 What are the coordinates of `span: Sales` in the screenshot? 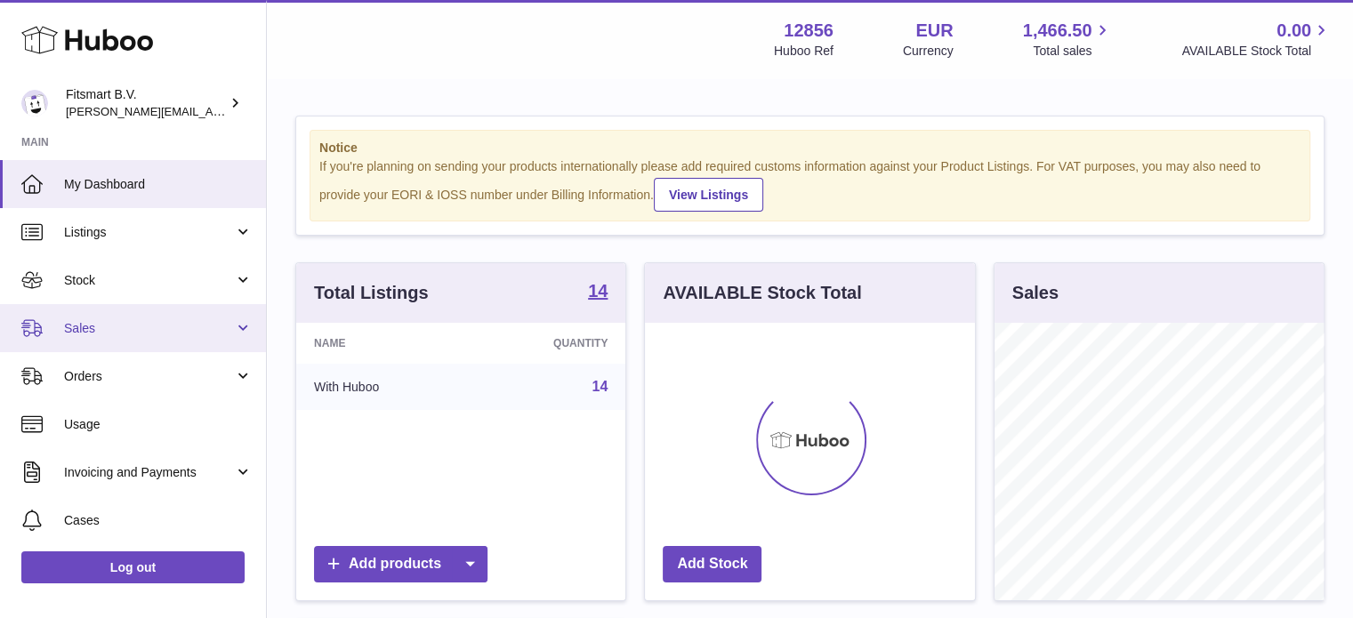 It's located at (149, 328).